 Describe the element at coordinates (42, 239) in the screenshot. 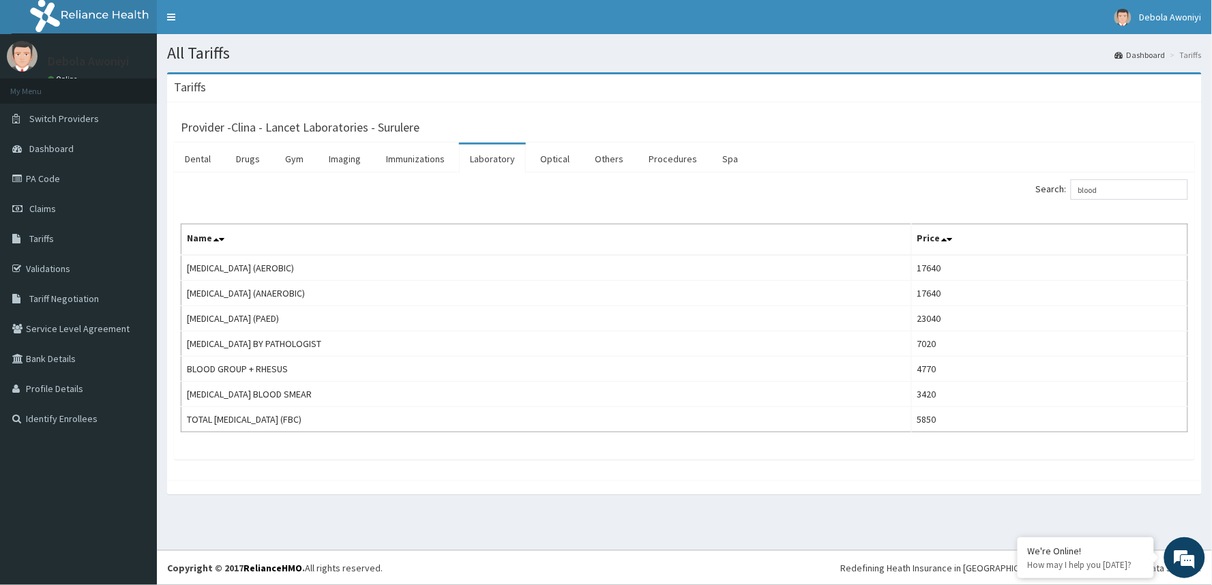

I see `span: Tariffs` at that location.